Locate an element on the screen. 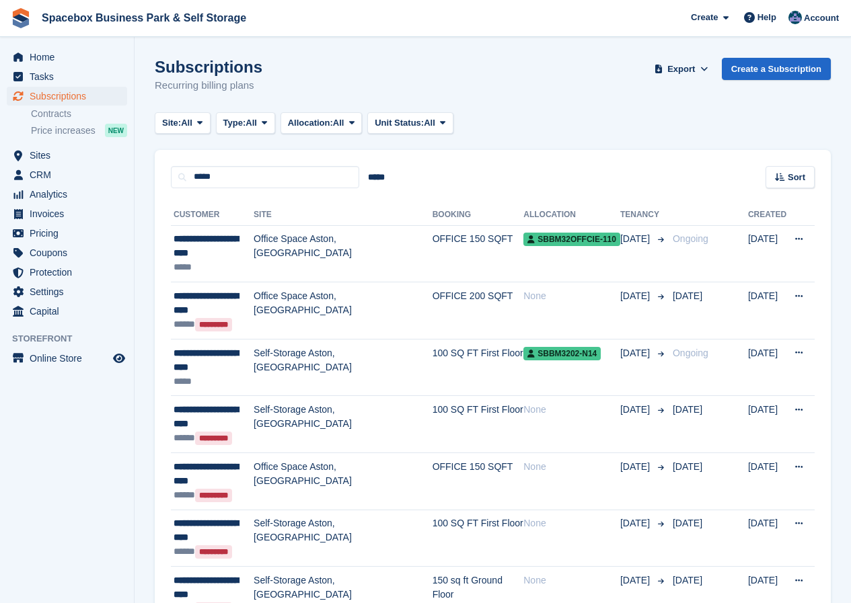 The height and width of the screenshot is (603, 851). button: Export is located at coordinates (681, 69).